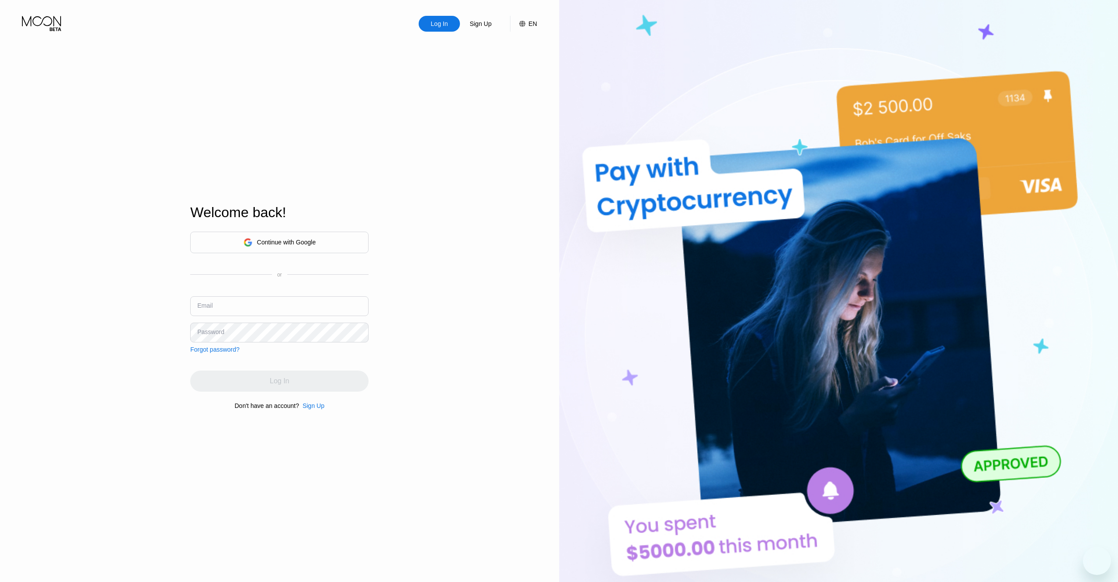 This screenshot has height=582, width=1118. I want to click on div: Password, so click(210, 332).